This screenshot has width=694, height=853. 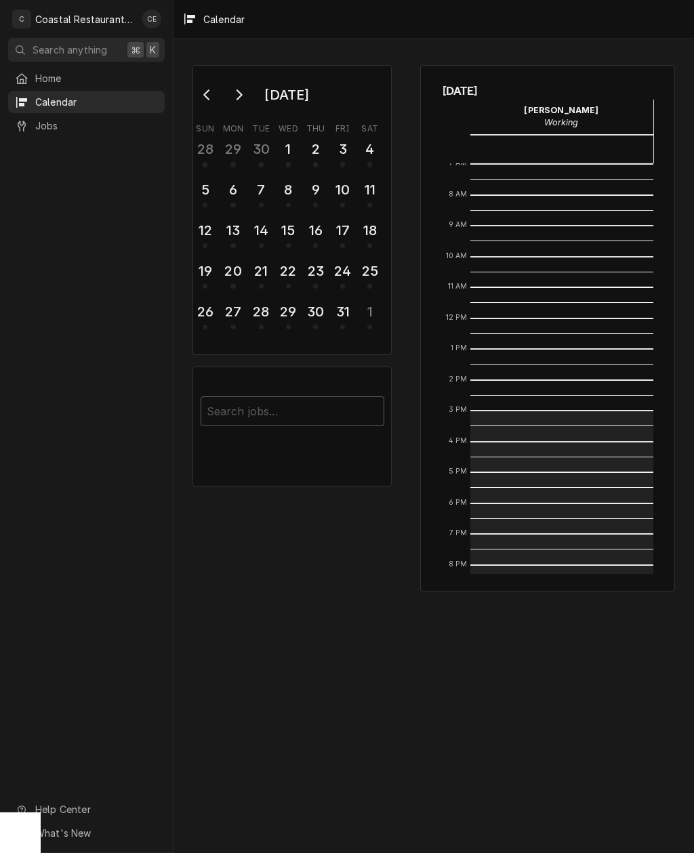 I want to click on span: What's New, so click(x=96, y=833).